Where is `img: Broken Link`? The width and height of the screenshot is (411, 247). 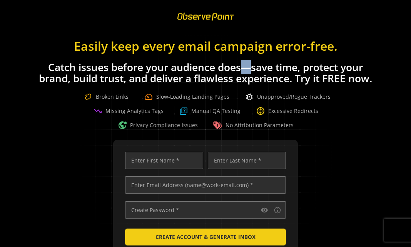 img: Broken Link is located at coordinates (88, 97).